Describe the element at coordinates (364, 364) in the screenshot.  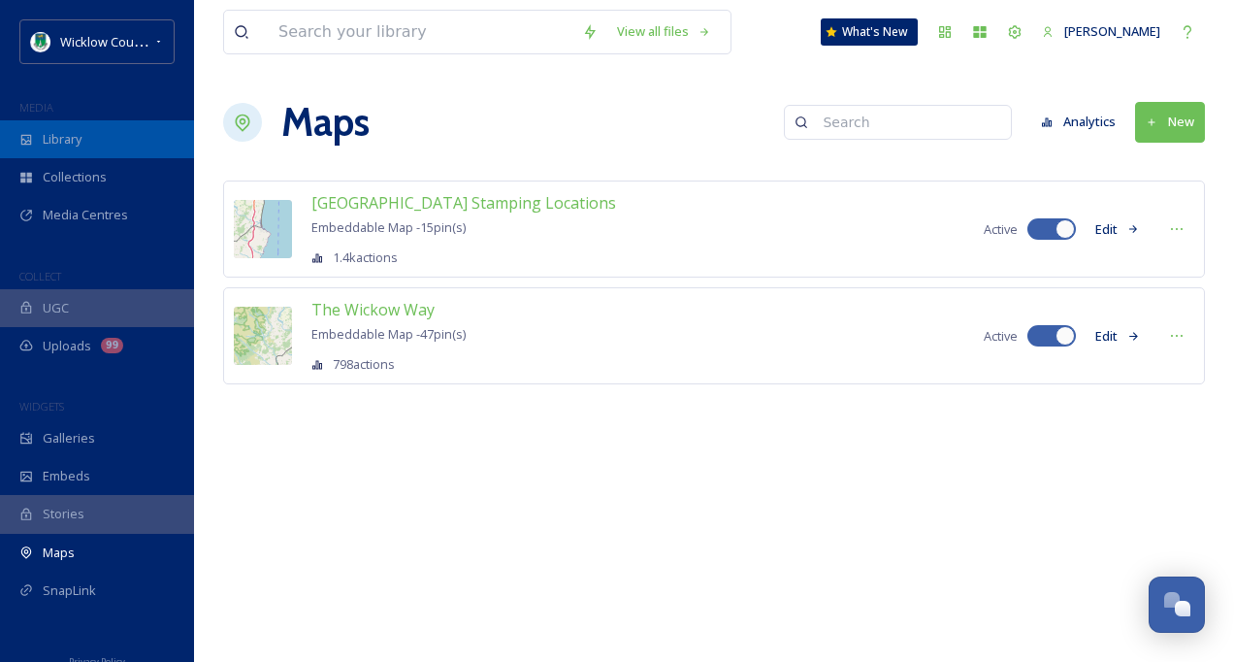
I see `span: 798 actions` at that location.